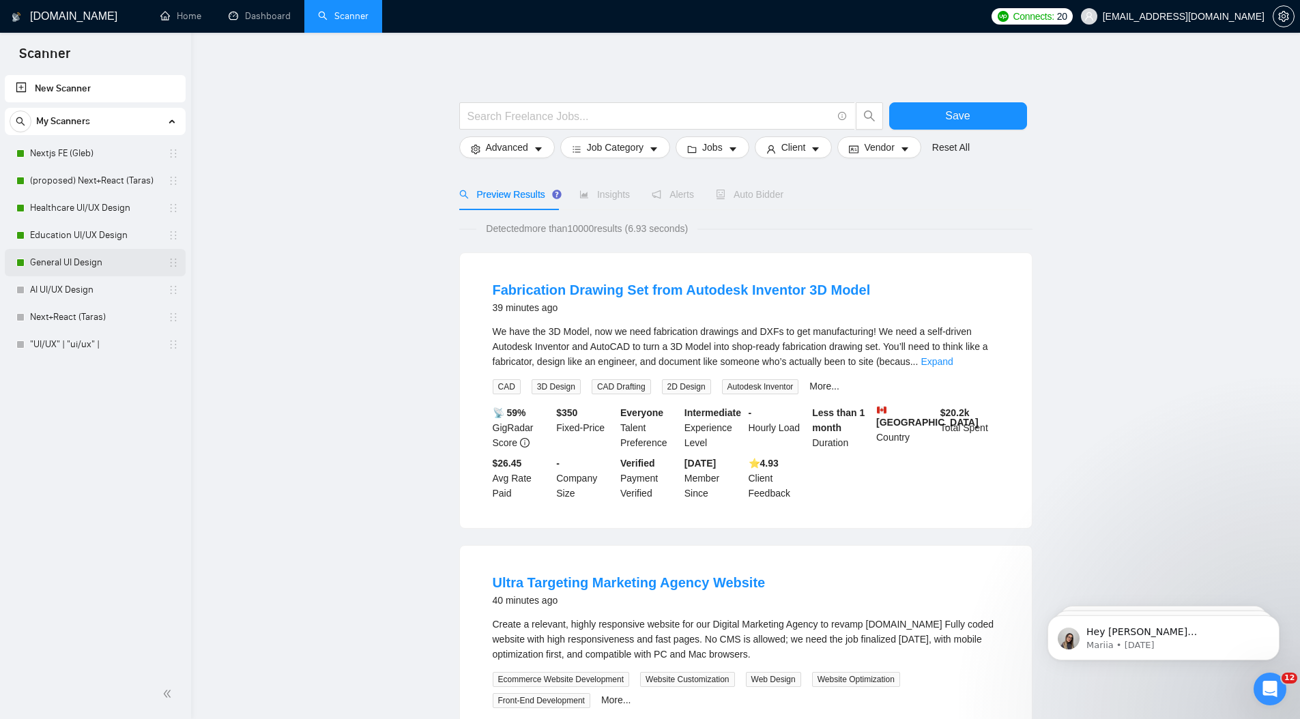 The image size is (1300, 719). What do you see at coordinates (838, 420) in the screenshot?
I see `b: Less than 1 month` at bounding box center [838, 420].